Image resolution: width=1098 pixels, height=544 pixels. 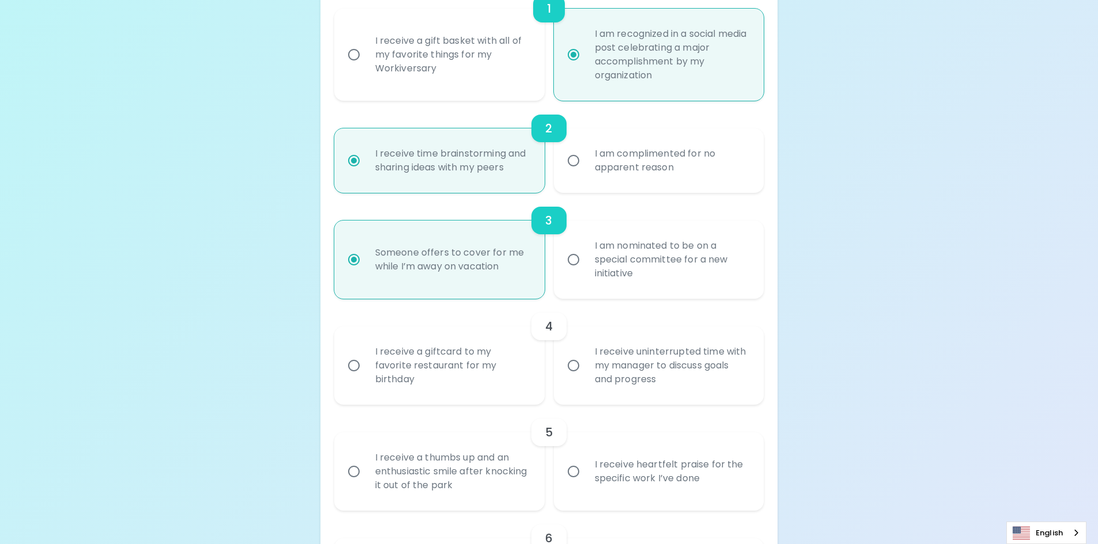 What do you see at coordinates (671, 55) in the screenshot?
I see `div: I am recognized in a social media post celebrating a major accomplishment by my organization` at bounding box center [671, 55].